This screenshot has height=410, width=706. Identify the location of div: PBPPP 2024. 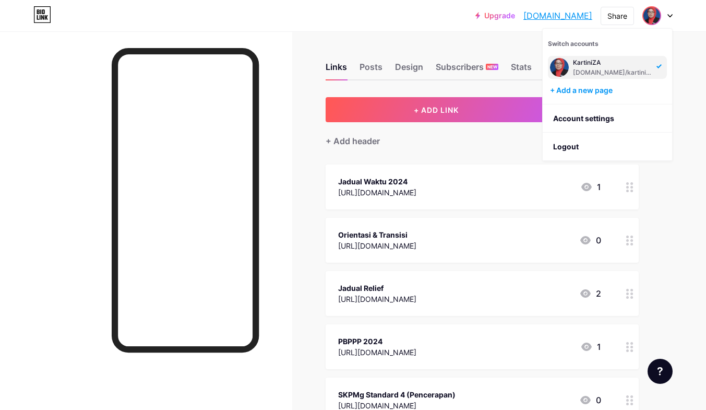
(377, 341).